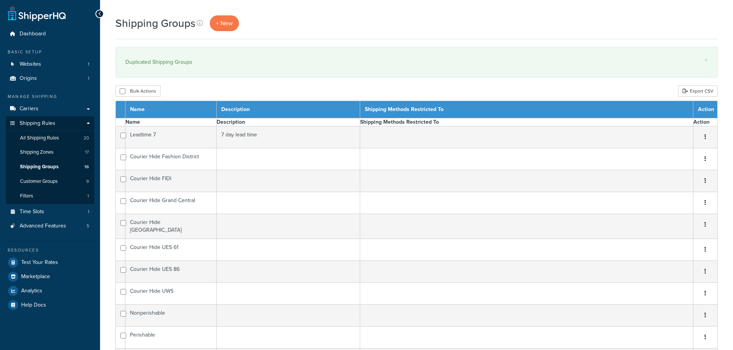 Image resolution: width=733 pixels, height=350 pixels. Describe the element at coordinates (50, 226) in the screenshot. I see `a: Advanced Features 5` at that location.